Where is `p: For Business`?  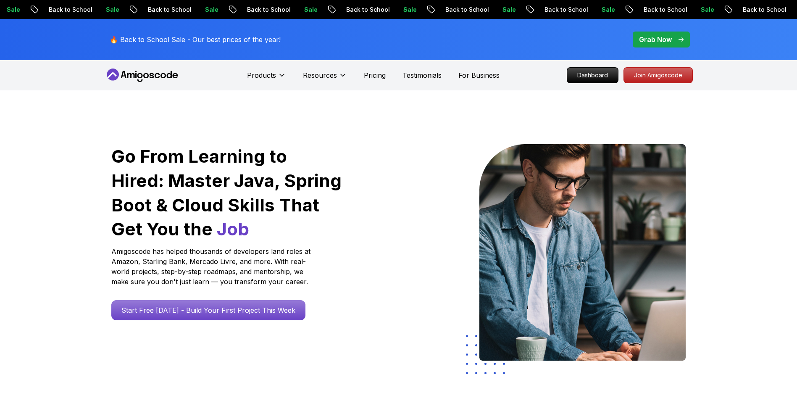
p: For Business is located at coordinates (479, 75).